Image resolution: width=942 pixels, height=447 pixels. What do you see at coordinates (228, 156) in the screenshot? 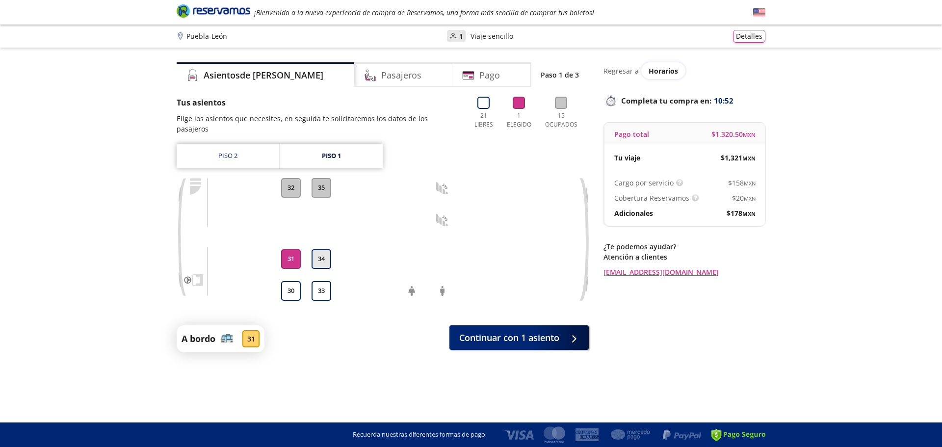
I see `a: Piso 2` at bounding box center [228, 156].